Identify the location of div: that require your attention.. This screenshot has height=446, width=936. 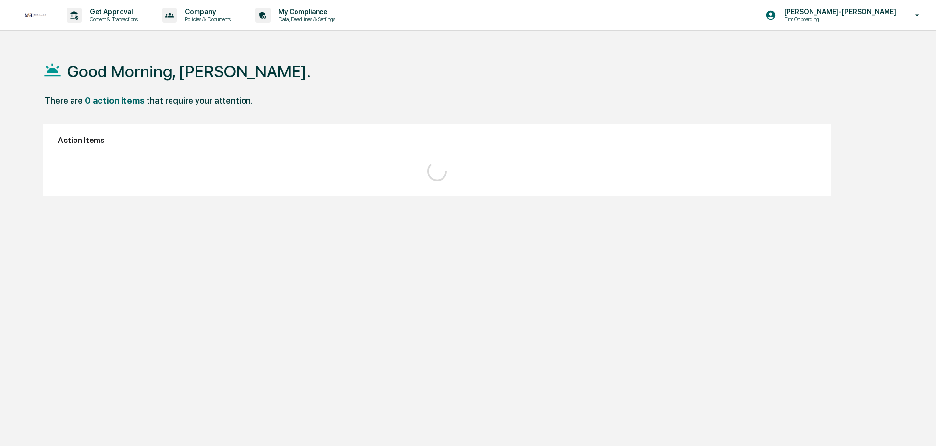
(199, 100).